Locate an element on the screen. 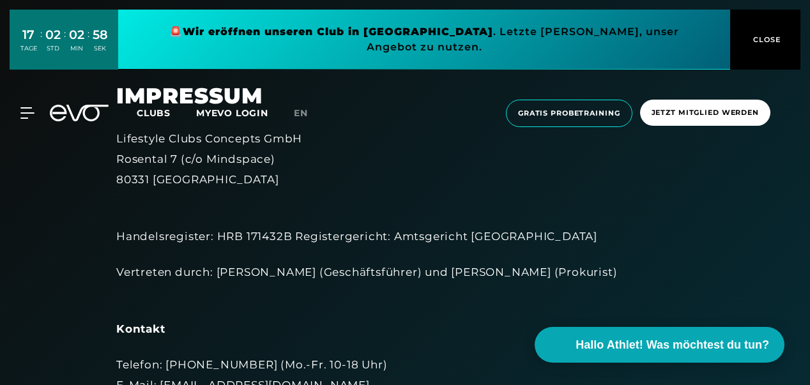  a: MYEVO LOGIN is located at coordinates (232, 113).